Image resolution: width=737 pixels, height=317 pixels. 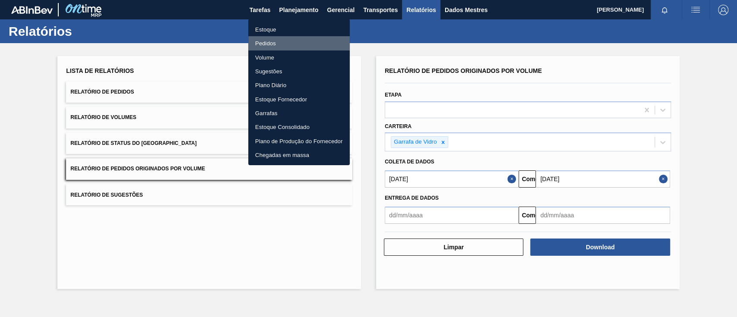 I want to click on a: Sugestões, so click(x=299, y=71).